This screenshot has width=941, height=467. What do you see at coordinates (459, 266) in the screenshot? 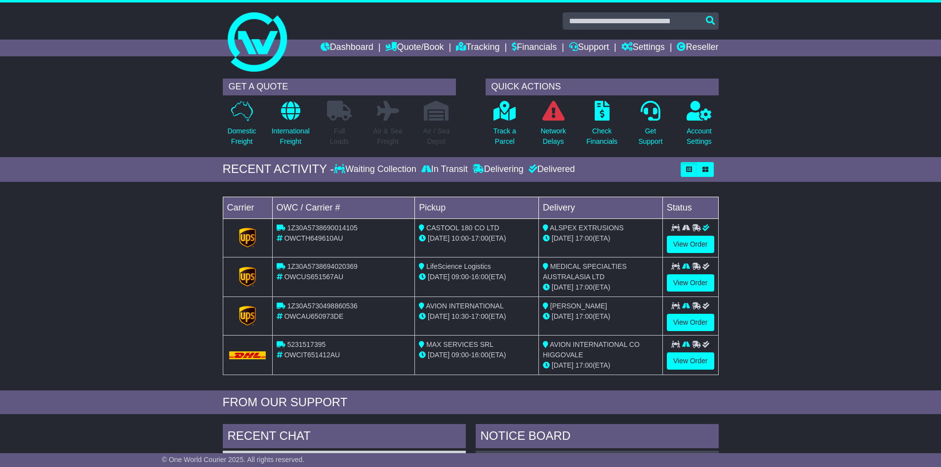
I see `span: LifeScience Logistics` at bounding box center [459, 266].